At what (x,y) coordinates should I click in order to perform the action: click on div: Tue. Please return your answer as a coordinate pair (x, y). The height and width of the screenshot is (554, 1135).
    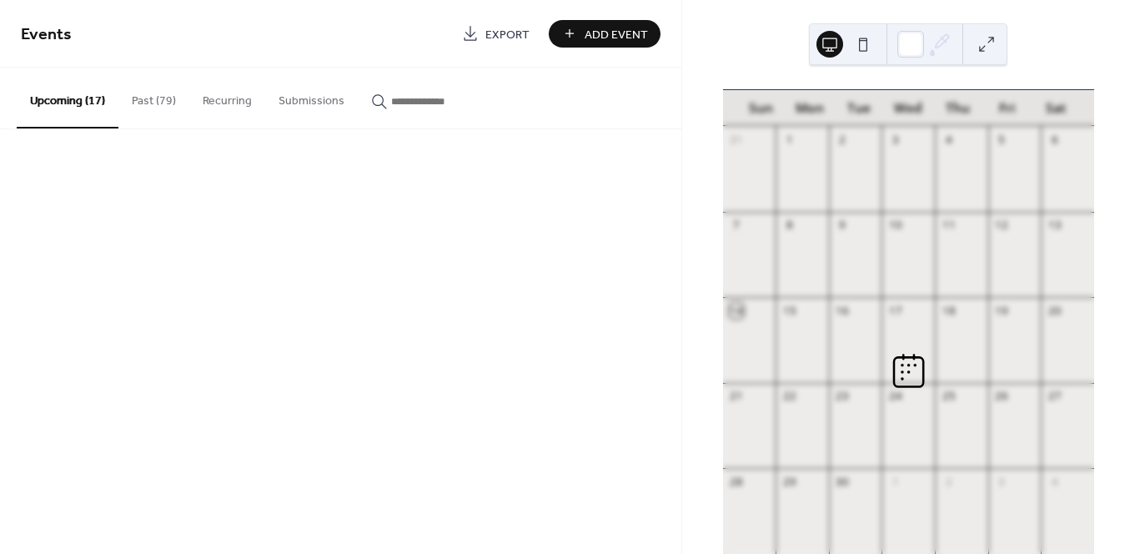
    Looking at the image, I should click on (859, 108).